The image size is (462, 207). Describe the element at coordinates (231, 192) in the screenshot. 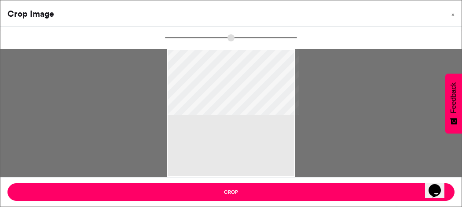

I see `button: Crop` at that location.